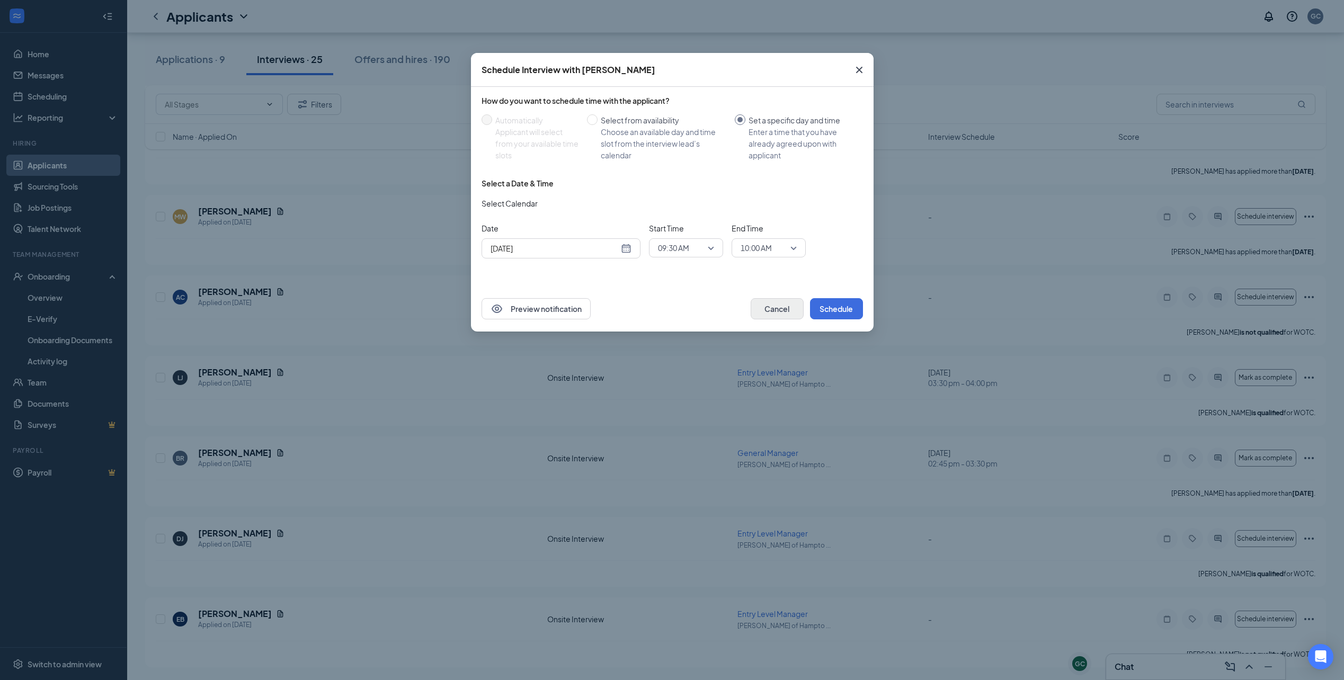 This screenshot has height=680, width=1344. Describe the element at coordinates (663, 144) in the screenshot. I see `div: Choose an available day and time slot from the interview lead’s calendar` at that location.